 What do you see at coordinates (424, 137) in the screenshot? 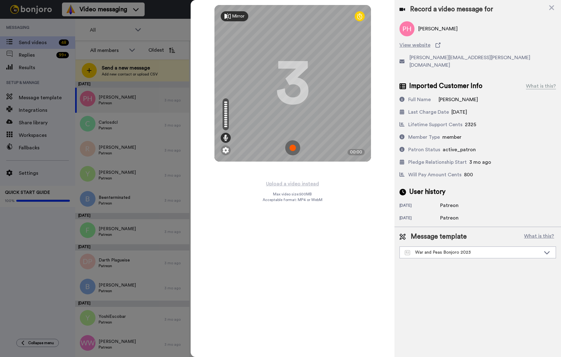
I see `div: Member Type` at bounding box center [424, 137].